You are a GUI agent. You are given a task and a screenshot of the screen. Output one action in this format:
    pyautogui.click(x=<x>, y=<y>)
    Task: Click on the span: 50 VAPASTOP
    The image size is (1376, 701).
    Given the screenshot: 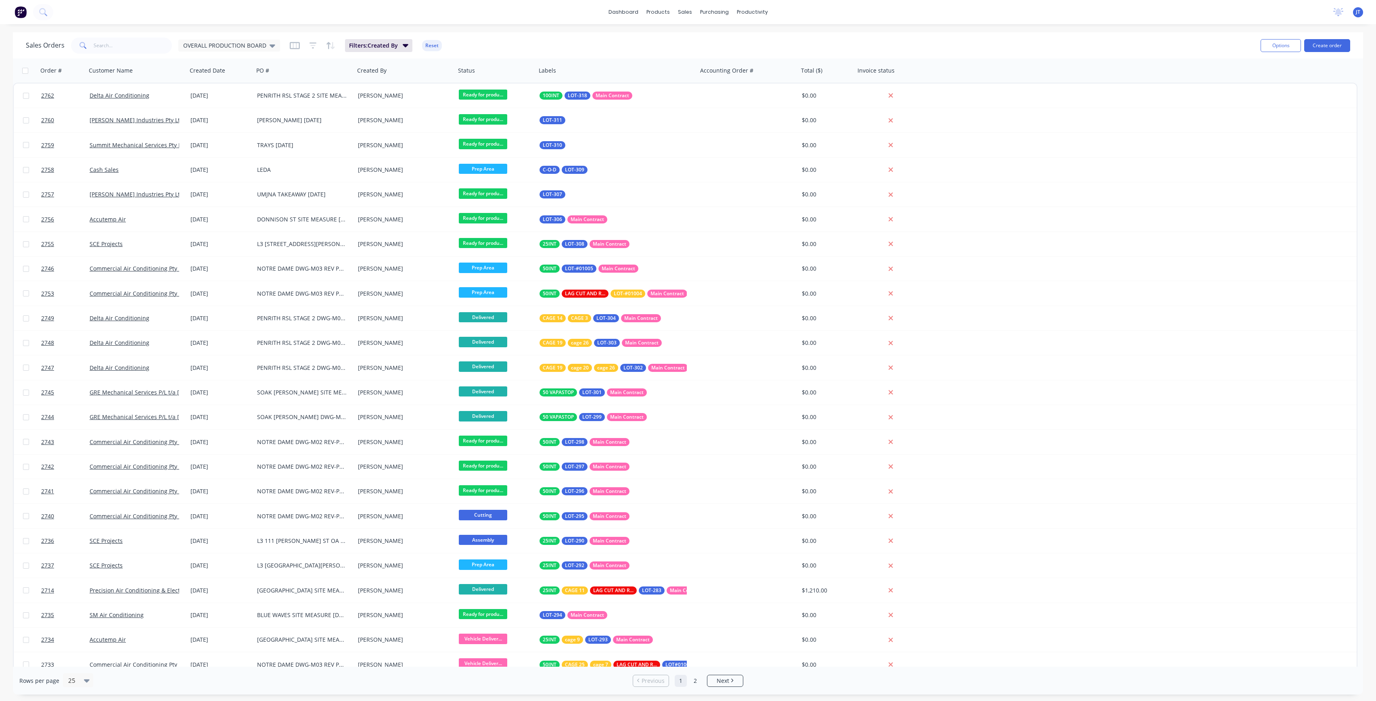 What is the action you would take?
    pyautogui.click(x=558, y=417)
    